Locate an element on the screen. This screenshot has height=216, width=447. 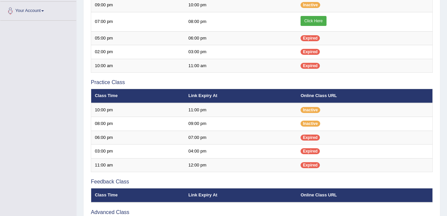
h3: Feedback Class is located at coordinates (262, 182).